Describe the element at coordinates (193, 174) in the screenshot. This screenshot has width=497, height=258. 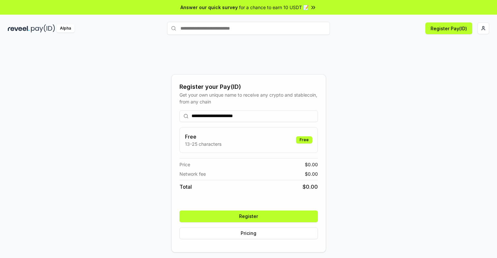
I see `span: Network fee` at that location.